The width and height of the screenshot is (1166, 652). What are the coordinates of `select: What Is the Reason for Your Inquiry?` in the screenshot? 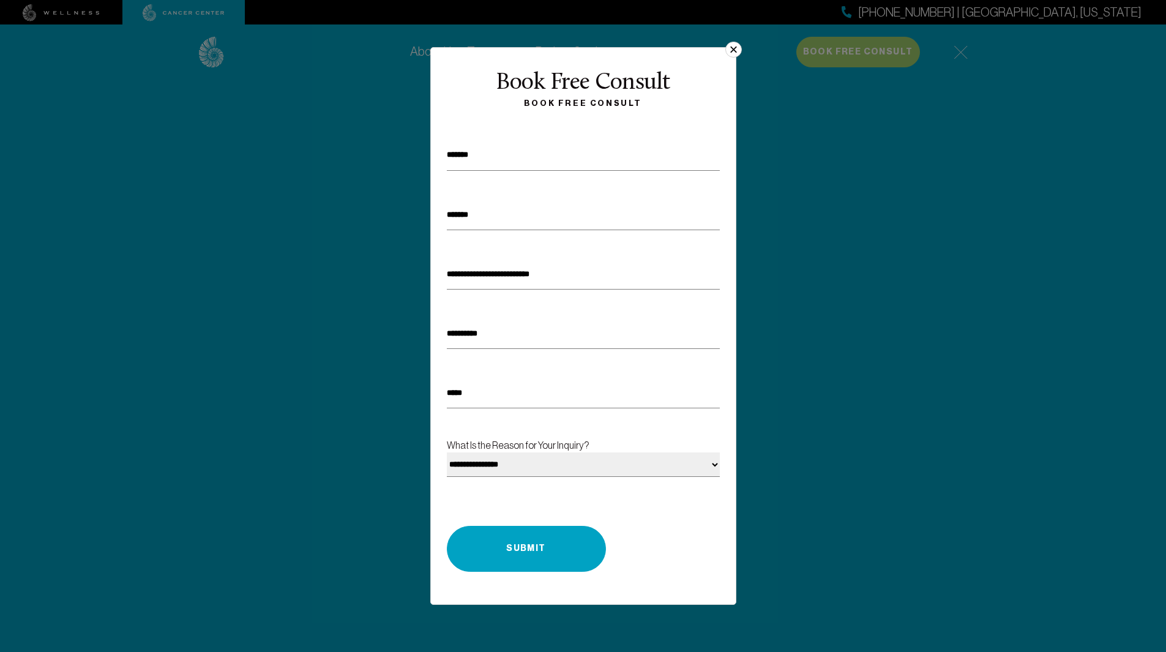 It's located at (584, 465).